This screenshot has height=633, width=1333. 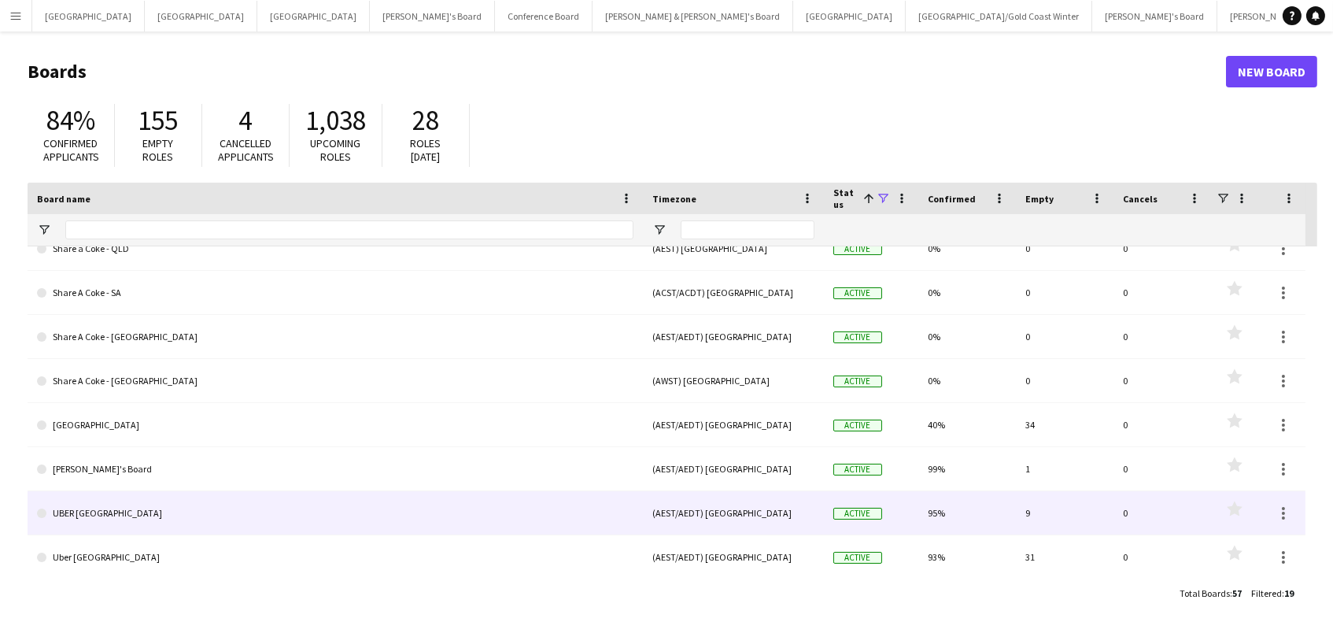 What do you see at coordinates (967, 512) in the screenshot?
I see `div: 95%` at bounding box center [967, 512].